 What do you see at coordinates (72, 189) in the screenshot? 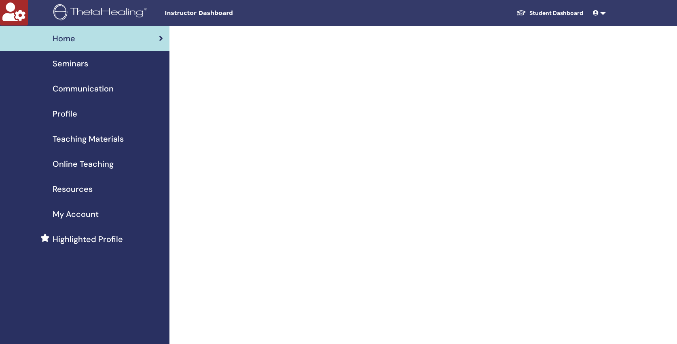
I see `span: Resources` at bounding box center [72, 189].